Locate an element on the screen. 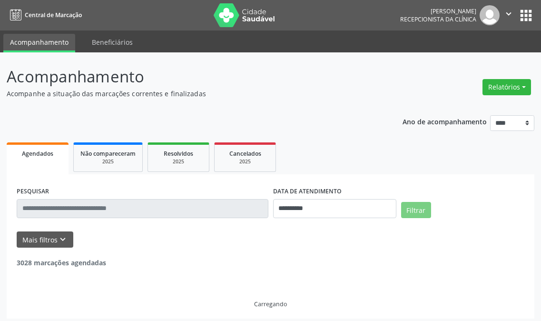 The image size is (541, 321). span: Recepcionista da clínica is located at coordinates (439, 19).